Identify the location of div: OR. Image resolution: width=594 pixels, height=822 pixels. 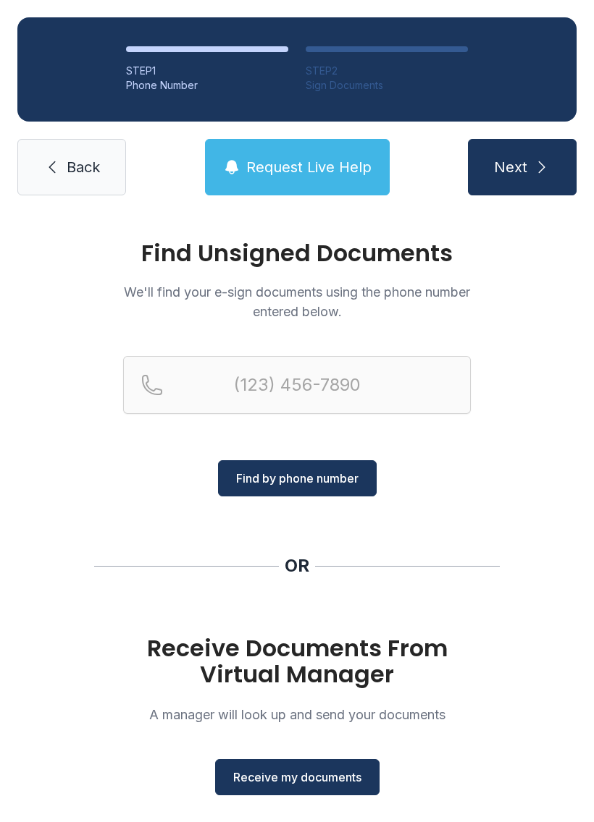
(297, 566).